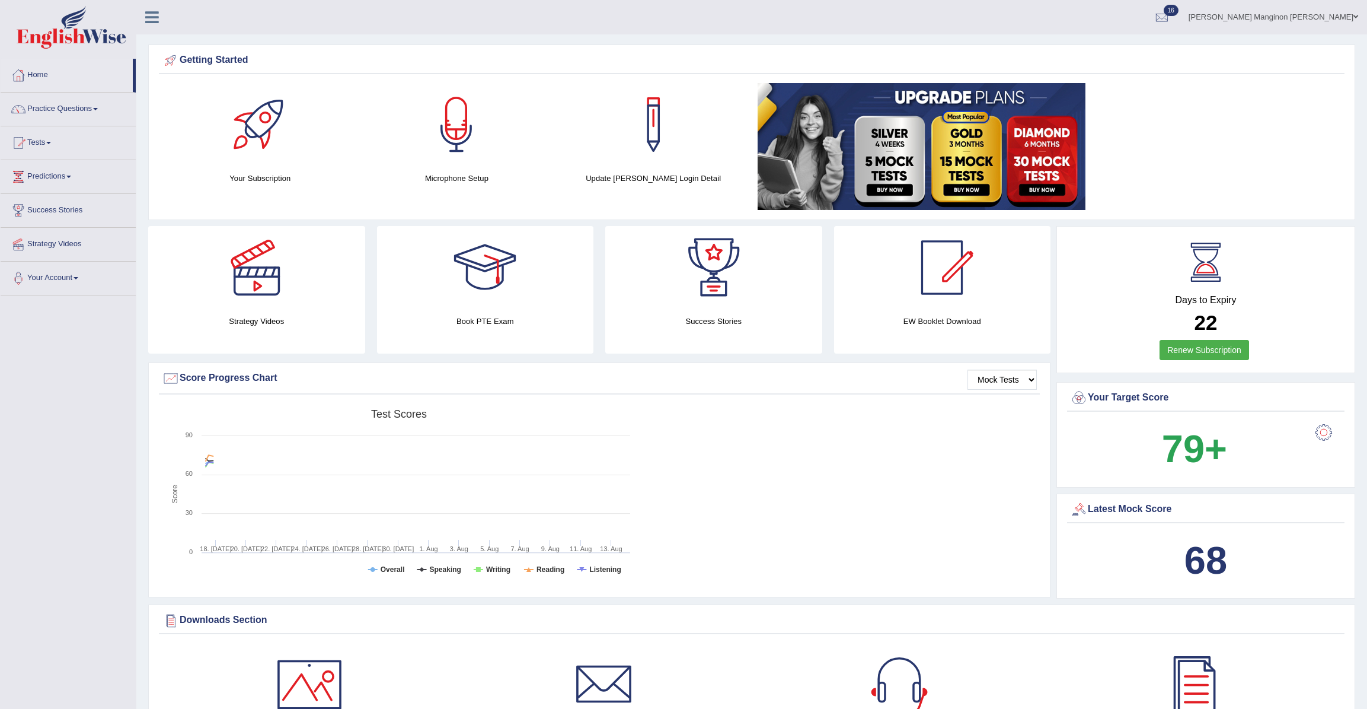  What do you see at coordinates (189, 512) in the screenshot?
I see `text: 30` at bounding box center [189, 512].